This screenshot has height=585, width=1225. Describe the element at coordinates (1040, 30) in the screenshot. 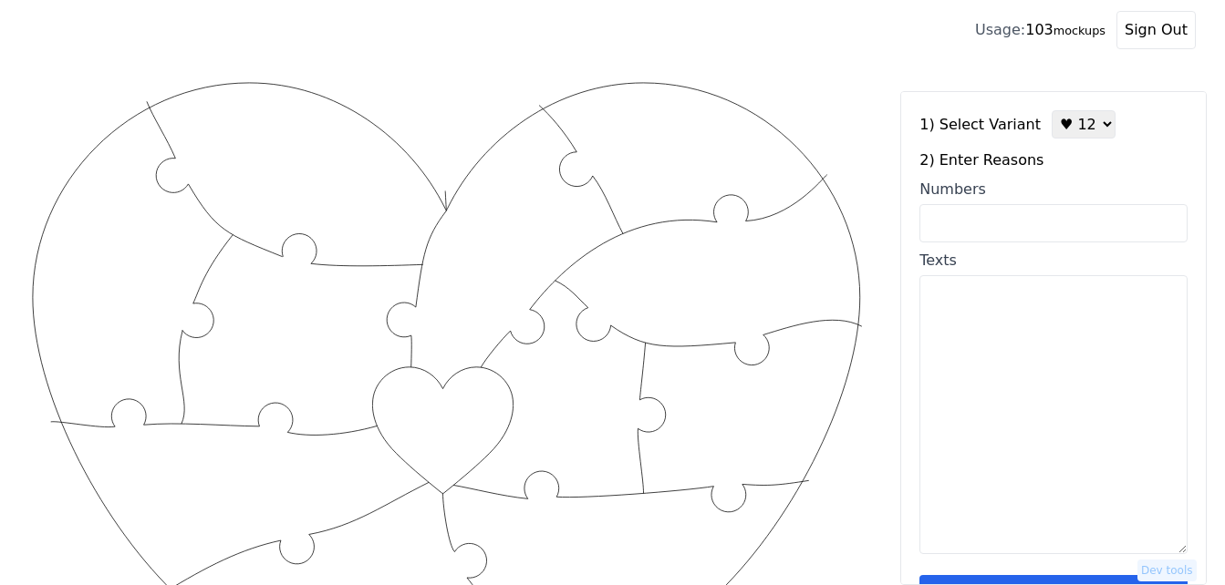

I see `div: 103` at that location.